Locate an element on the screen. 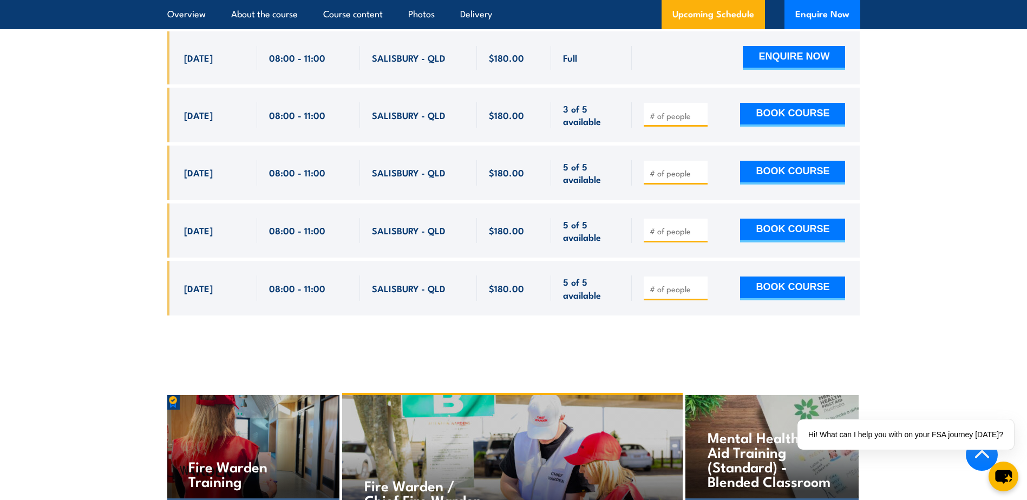 The image size is (1027, 500). span: Full is located at coordinates (570, 57).